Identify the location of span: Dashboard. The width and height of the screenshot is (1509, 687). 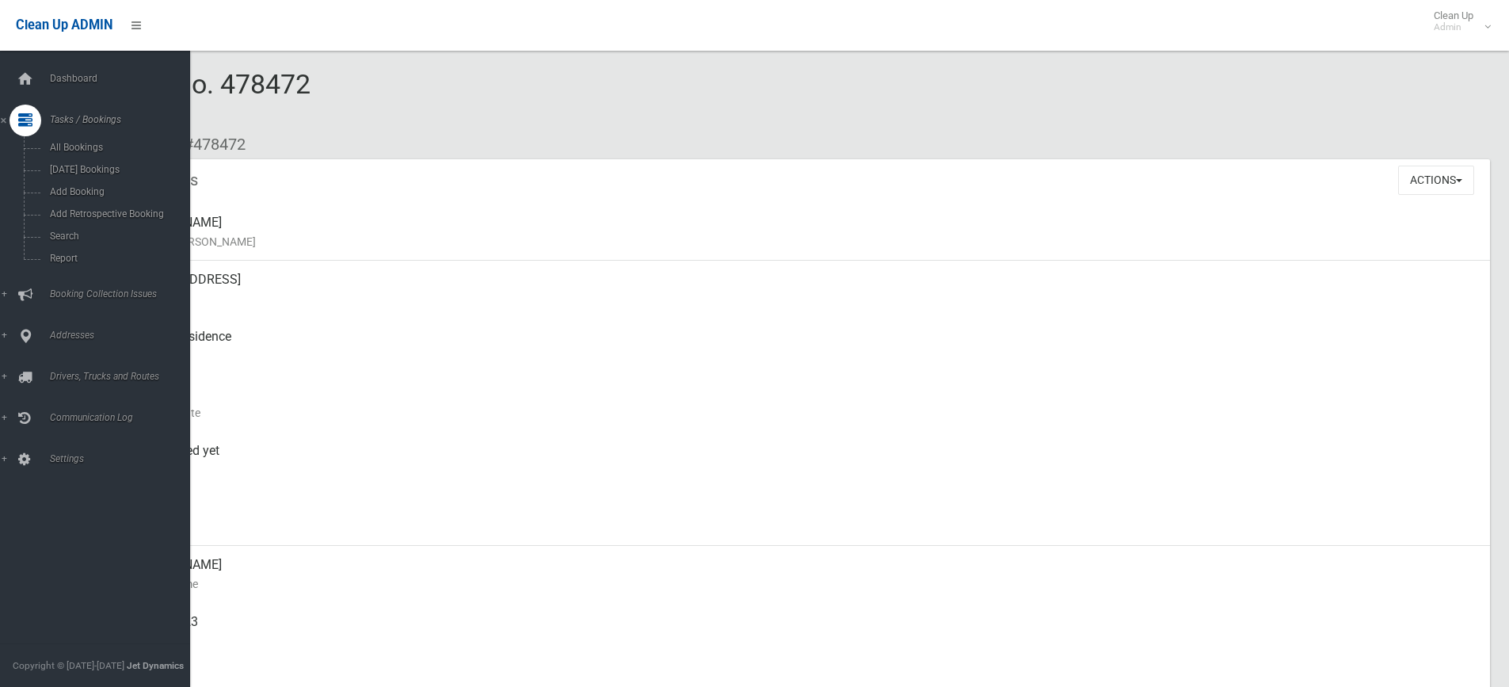
(124, 78).